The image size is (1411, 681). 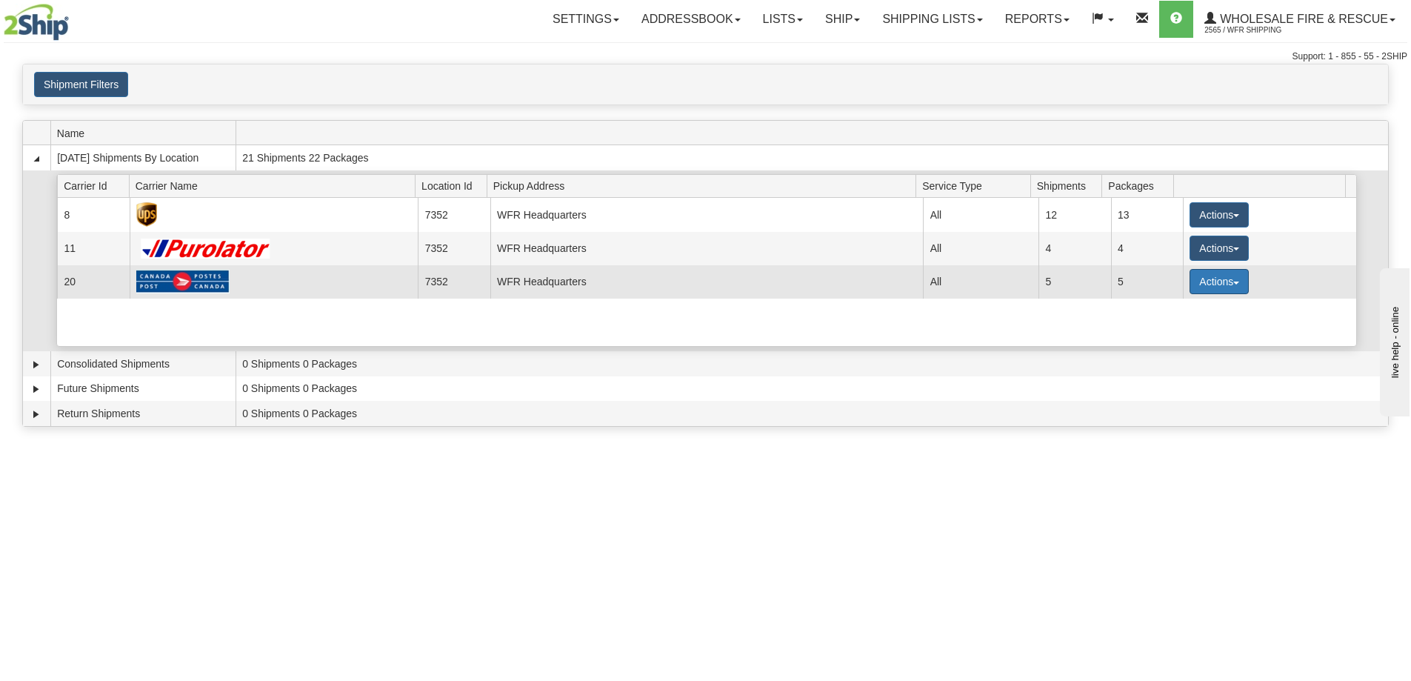 I want to click on span: Carrier Id, so click(x=96, y=185).